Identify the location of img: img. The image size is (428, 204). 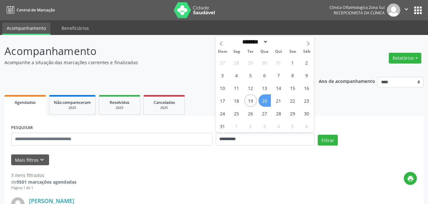
(393, 10).